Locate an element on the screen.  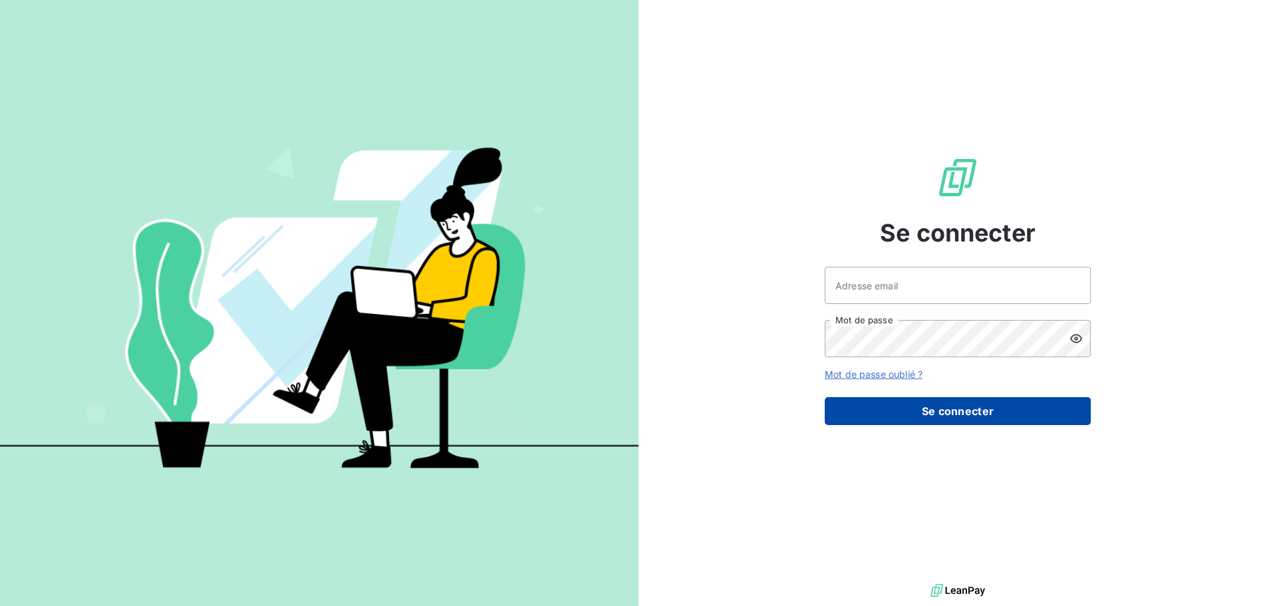
img: Logo LeanPay is located at coordinates (958, 178).